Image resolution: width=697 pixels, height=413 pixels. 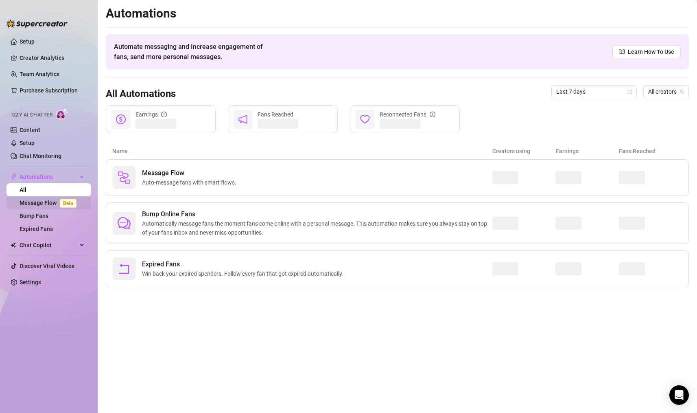 I want to click on img: AI Chatter, so click(x=62, y=114).